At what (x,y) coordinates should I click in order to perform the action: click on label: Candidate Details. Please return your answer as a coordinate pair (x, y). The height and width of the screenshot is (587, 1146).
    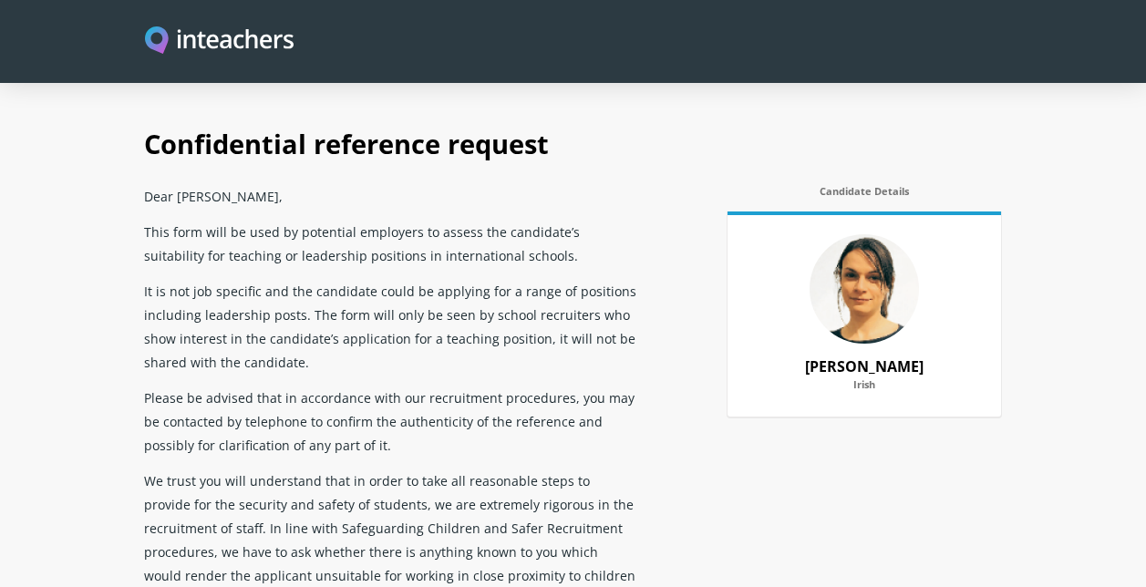
    Looking at the image, I should click on (864, 196).